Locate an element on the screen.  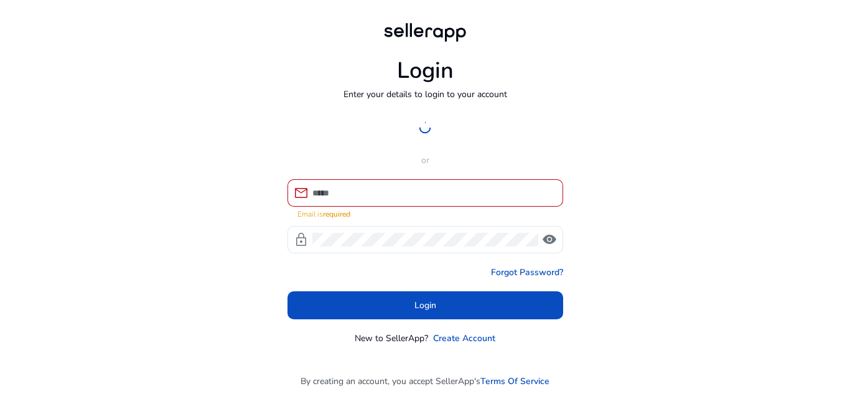
span: lock is located at coordinates (301, 239).